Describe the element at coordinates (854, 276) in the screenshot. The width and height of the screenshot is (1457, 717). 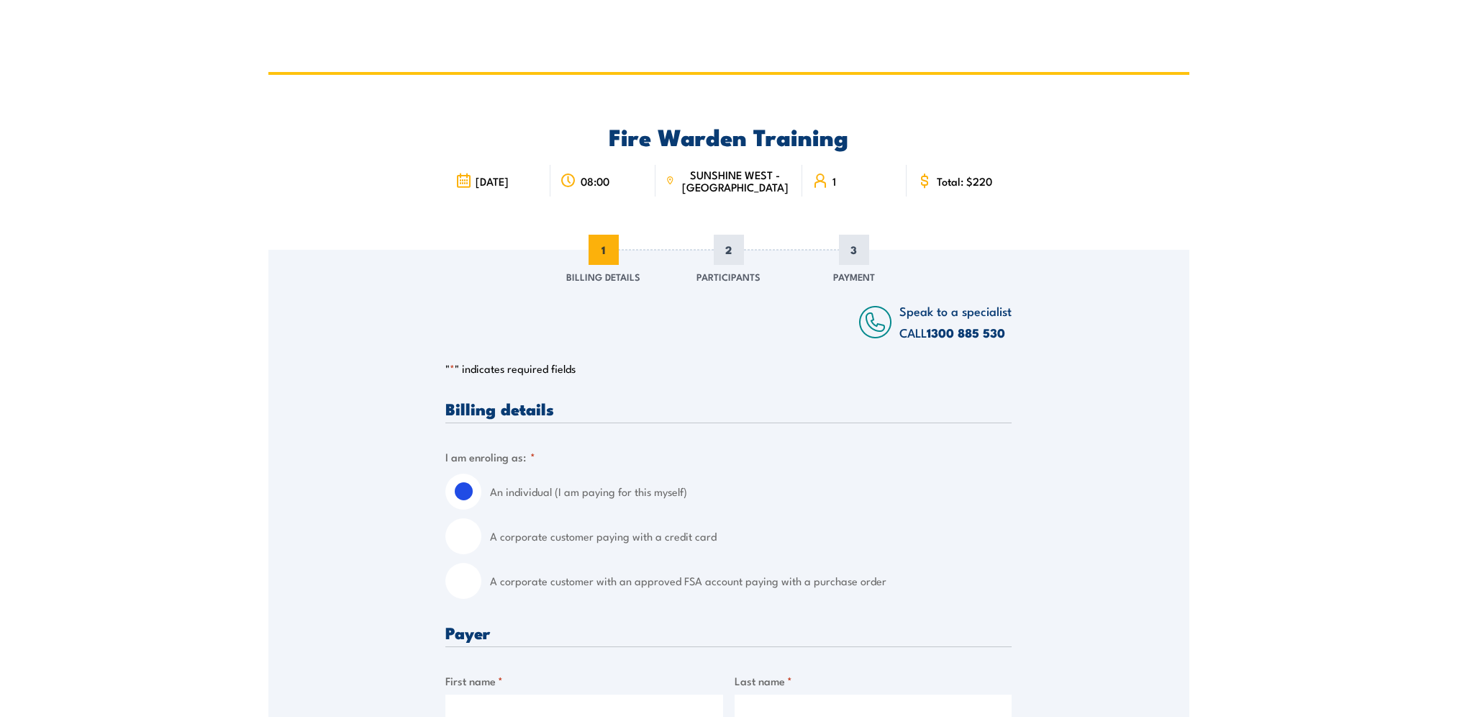
I see `span: Payment` at that location.